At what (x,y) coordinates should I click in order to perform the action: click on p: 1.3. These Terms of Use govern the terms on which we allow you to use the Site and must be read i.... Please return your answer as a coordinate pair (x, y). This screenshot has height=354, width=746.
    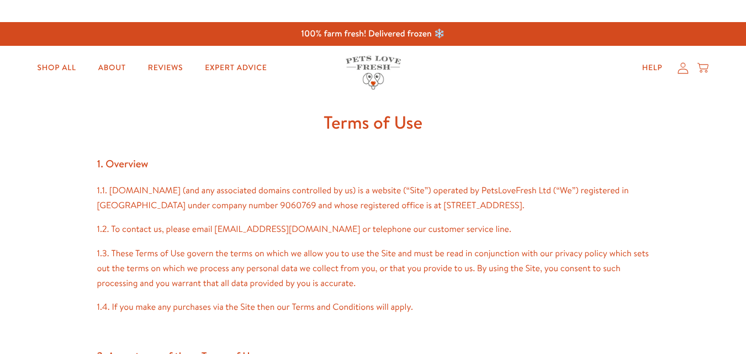
    Looking at the image, I should click on (374, 269).